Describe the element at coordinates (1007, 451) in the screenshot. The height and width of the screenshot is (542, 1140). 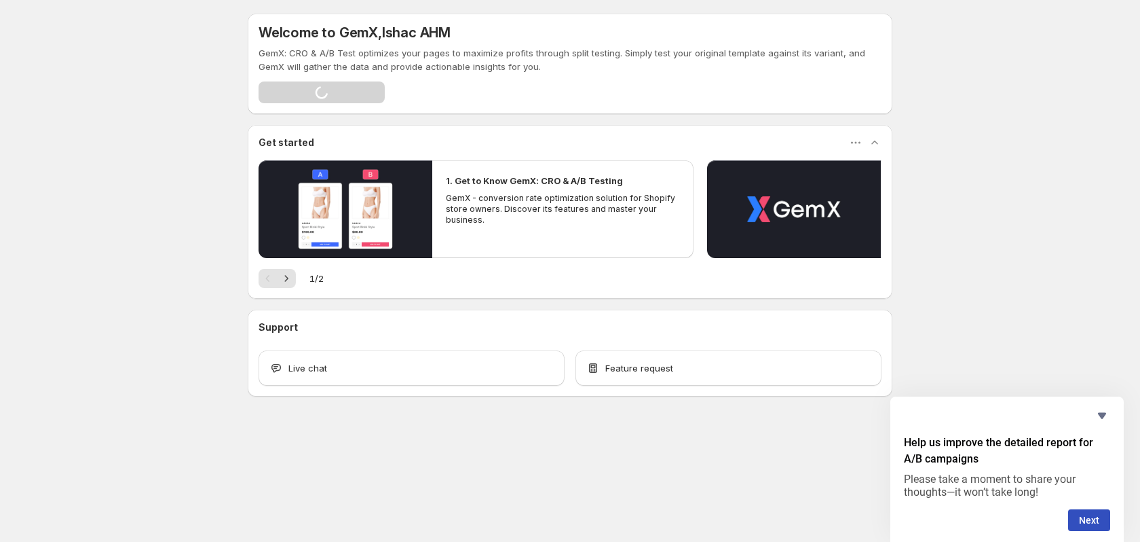
I see `h2: Help us improve the detailed report for A/B campaigns` at that location.